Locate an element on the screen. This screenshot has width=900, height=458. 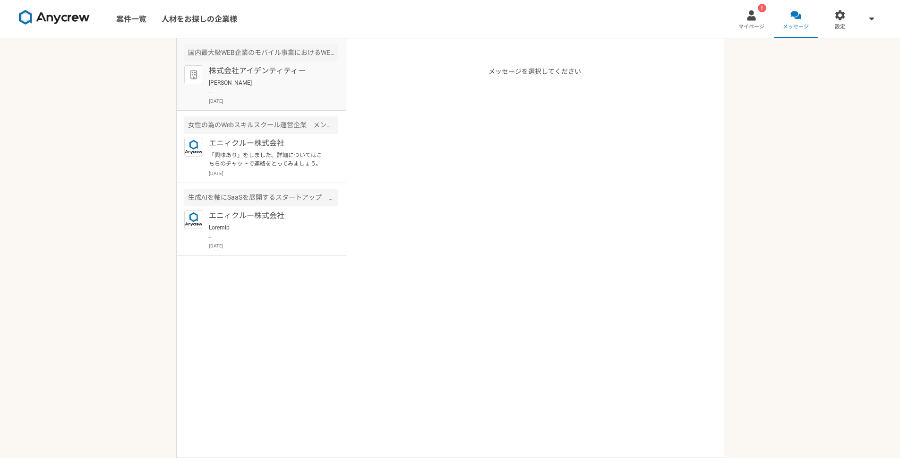
div: 国内最大級WEB企業のモバイル事業におけるWEBサイト開発 is located at coordinates (261, 52).